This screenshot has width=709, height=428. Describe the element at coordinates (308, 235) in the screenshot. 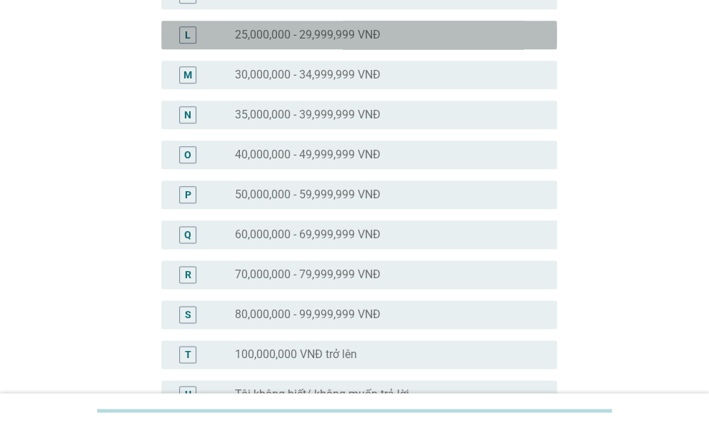

I see `label: 60,000,000 - 69,999,999 VNĐ` at that location.